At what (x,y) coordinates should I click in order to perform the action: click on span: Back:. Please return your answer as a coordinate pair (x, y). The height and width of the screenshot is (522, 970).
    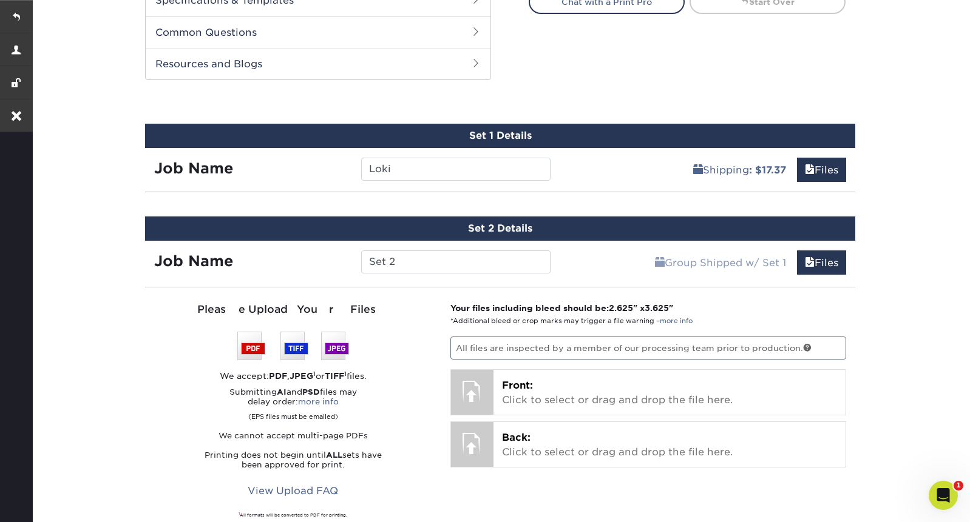
    Looking at the image, I should click on (516, 437).